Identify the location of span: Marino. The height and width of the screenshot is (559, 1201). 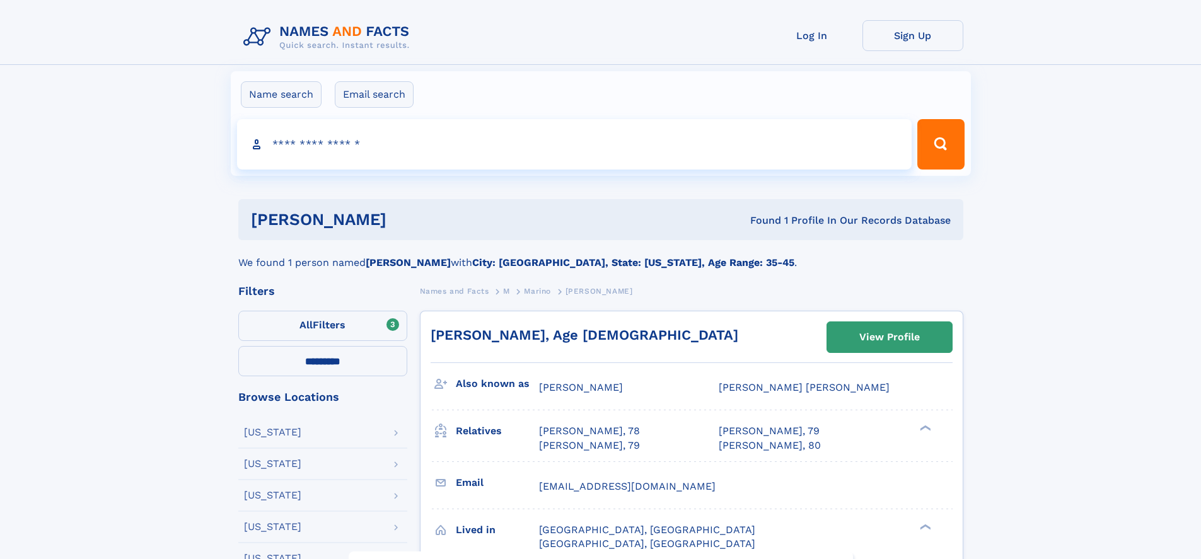
(537, 291).